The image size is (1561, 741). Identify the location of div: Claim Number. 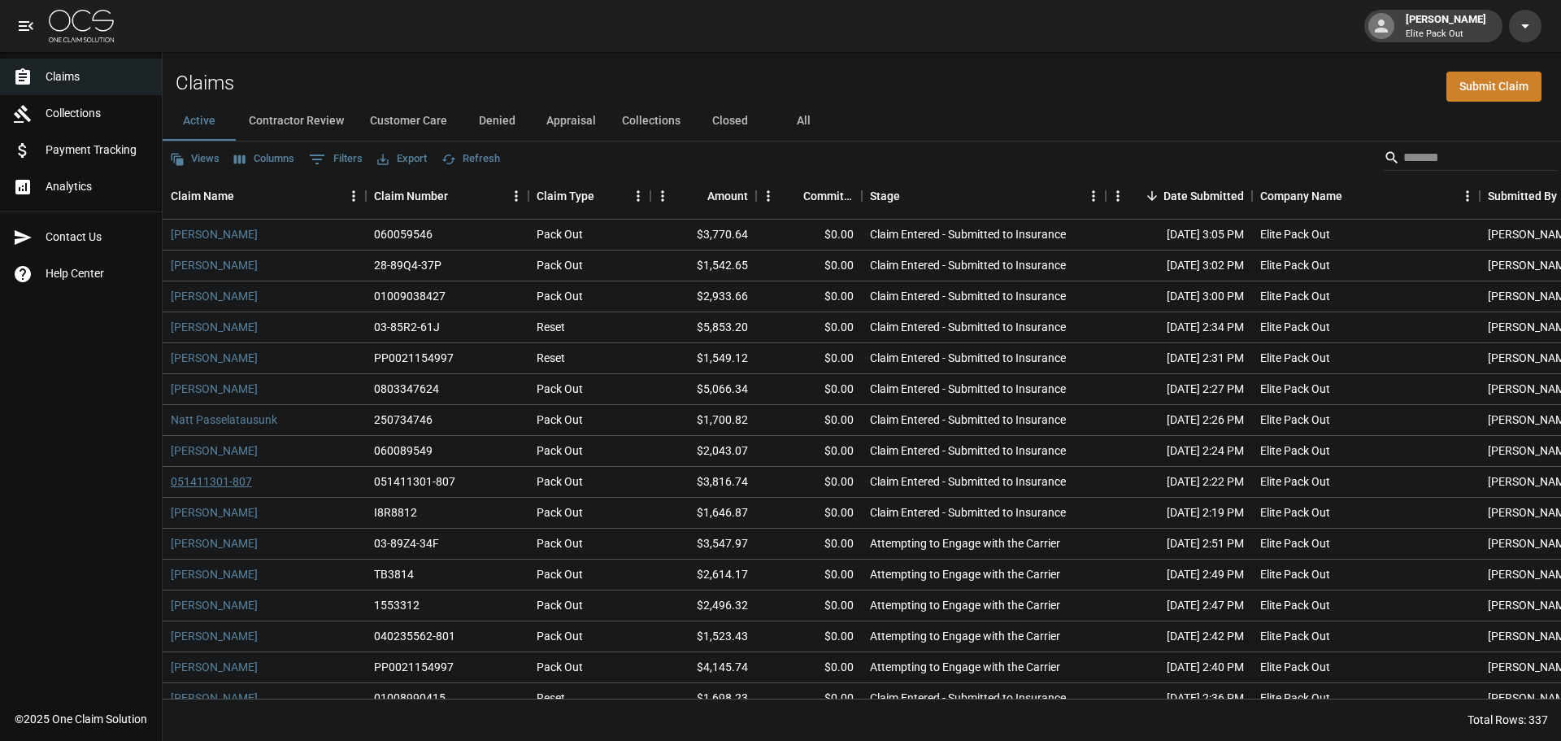
(447, 196).